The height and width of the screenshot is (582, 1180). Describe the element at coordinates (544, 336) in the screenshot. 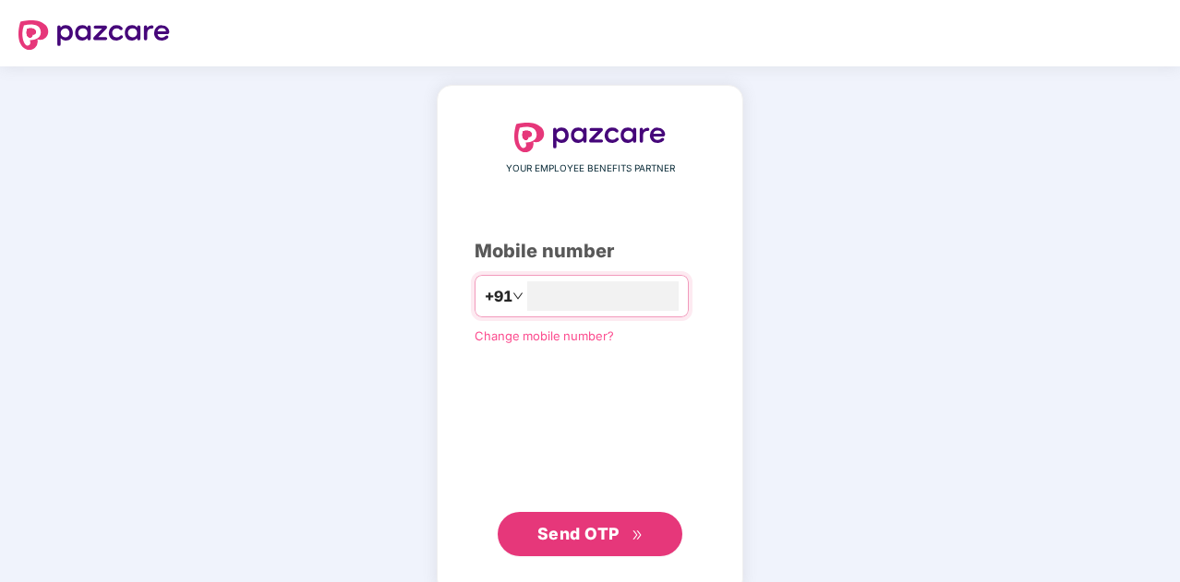

I see `span: Change mobile number?` at that location.